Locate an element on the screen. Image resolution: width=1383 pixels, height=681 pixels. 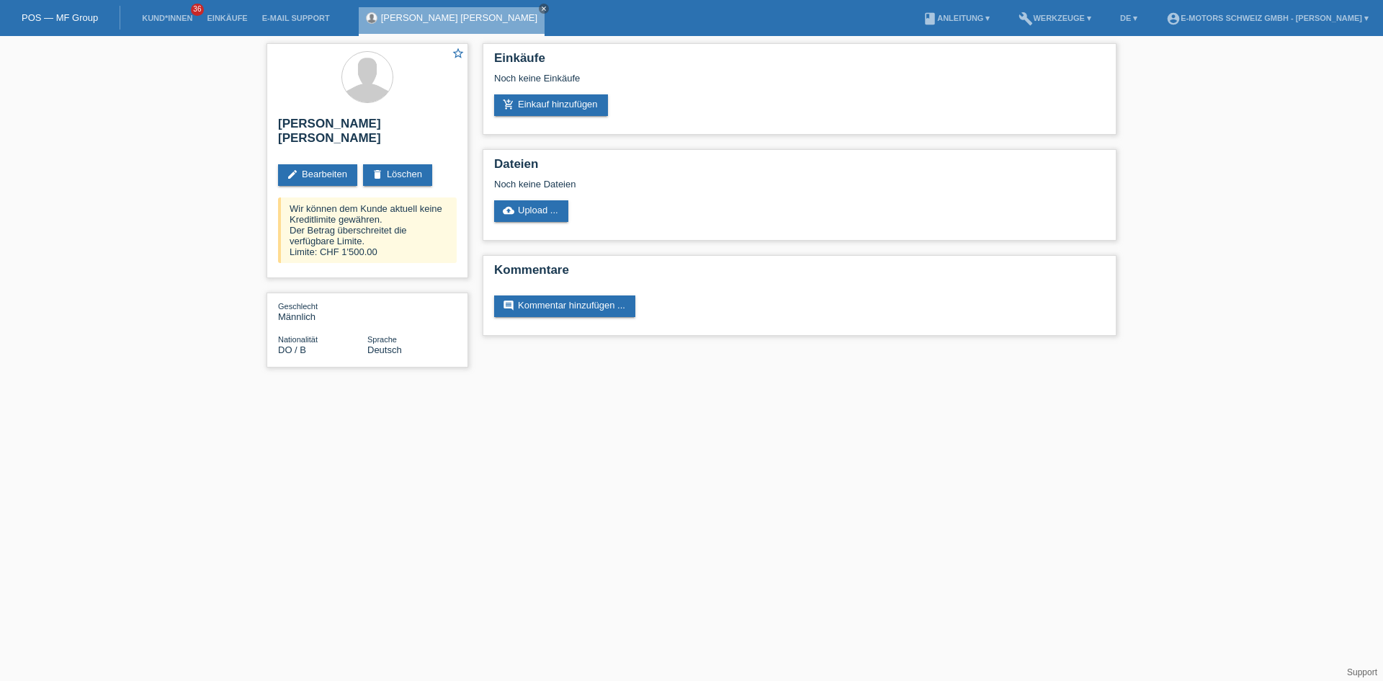
i: cloud_upload is located at coordinates (509, 210).